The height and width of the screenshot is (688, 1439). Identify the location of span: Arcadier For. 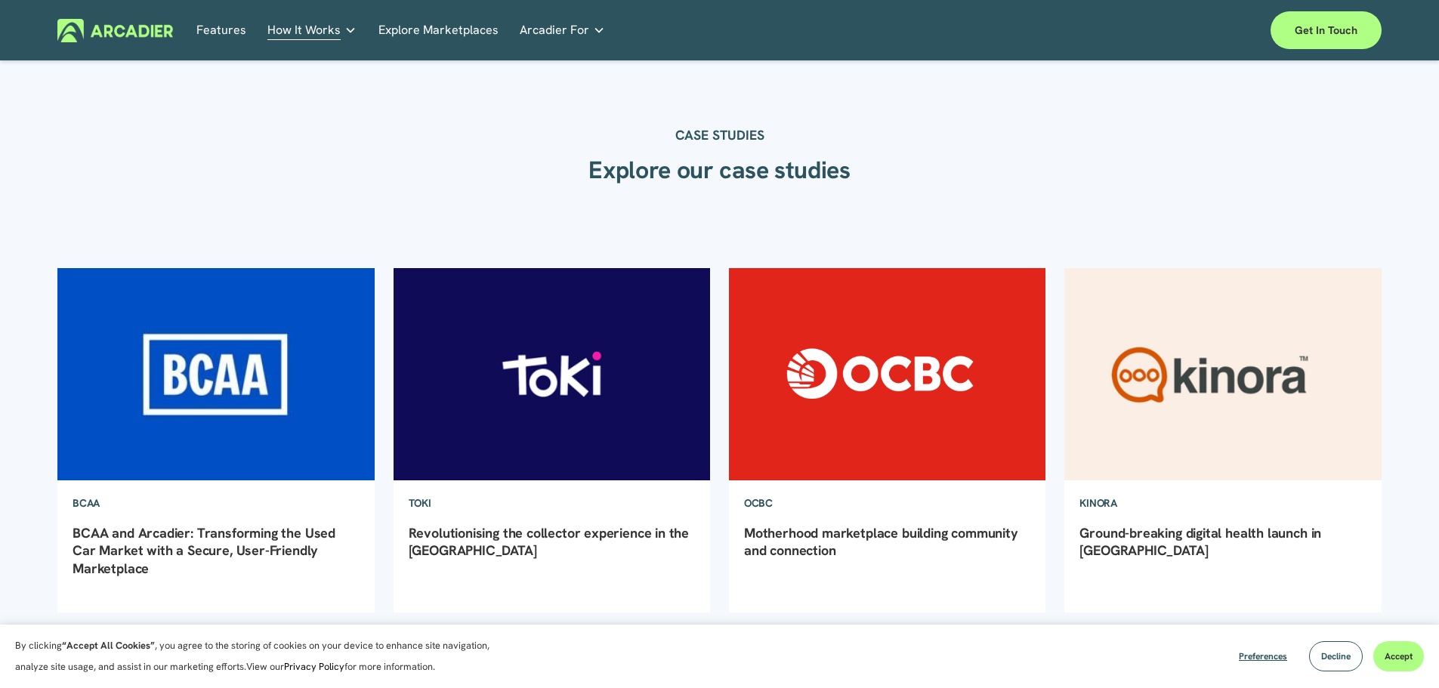
(554, 30).